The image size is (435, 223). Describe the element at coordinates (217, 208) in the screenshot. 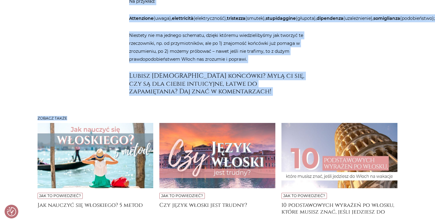

I see `h4: Czy język włoski jest trudny?` at that location.